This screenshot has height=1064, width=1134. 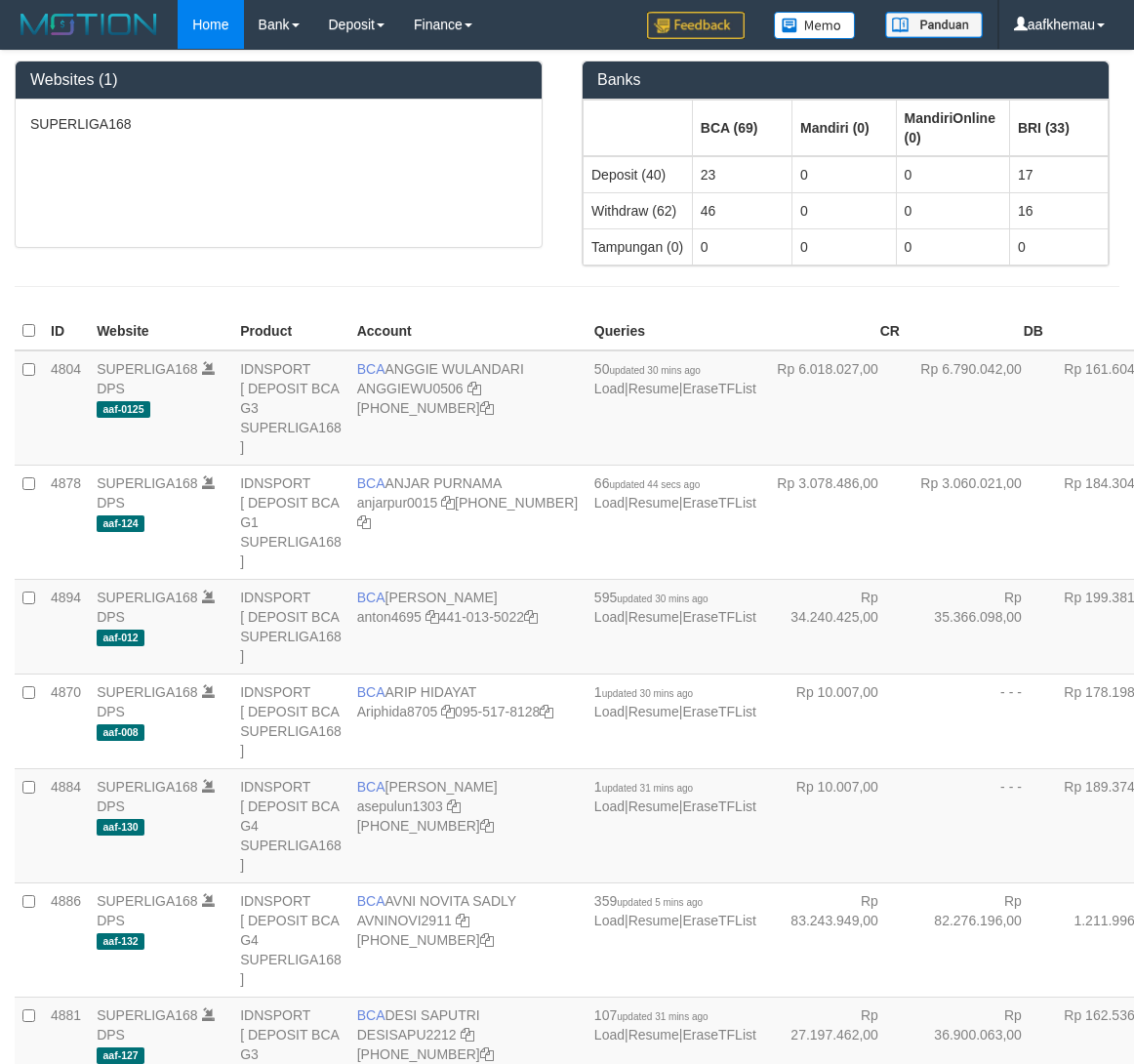 I want to click on td: Rp 82.276.196,00, so click(x=979, y=938).